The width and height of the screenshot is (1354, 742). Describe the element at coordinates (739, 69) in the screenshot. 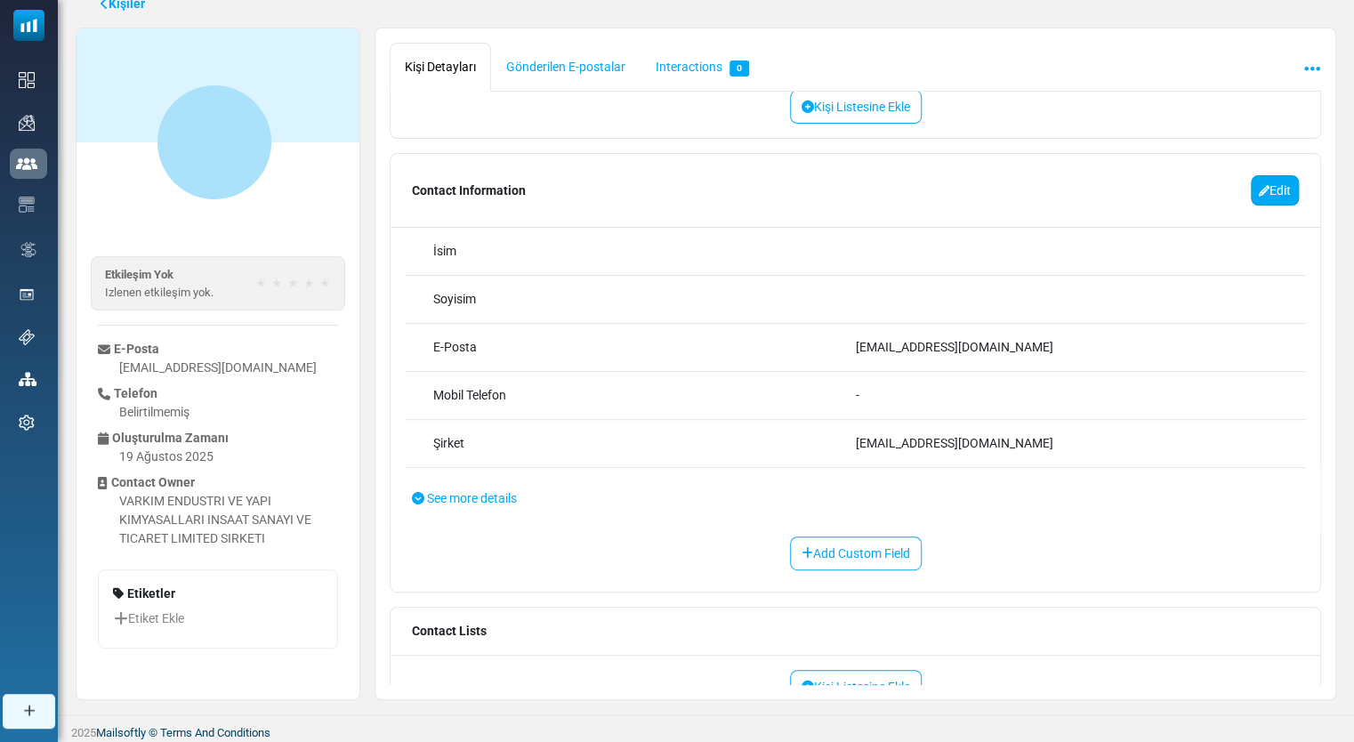

I see `span: 0` at that location.